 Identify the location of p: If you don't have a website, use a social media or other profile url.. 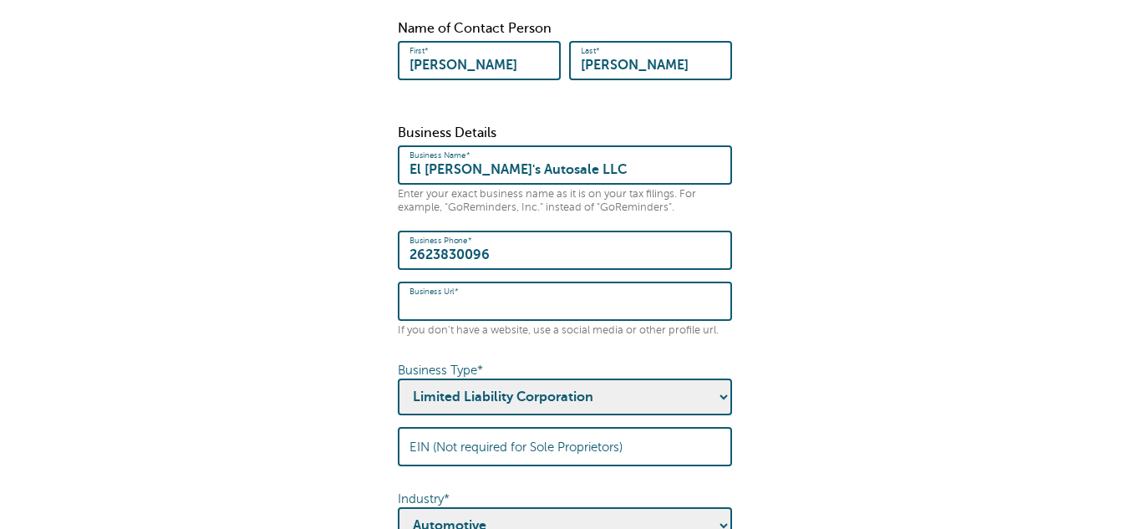
(565, 330).